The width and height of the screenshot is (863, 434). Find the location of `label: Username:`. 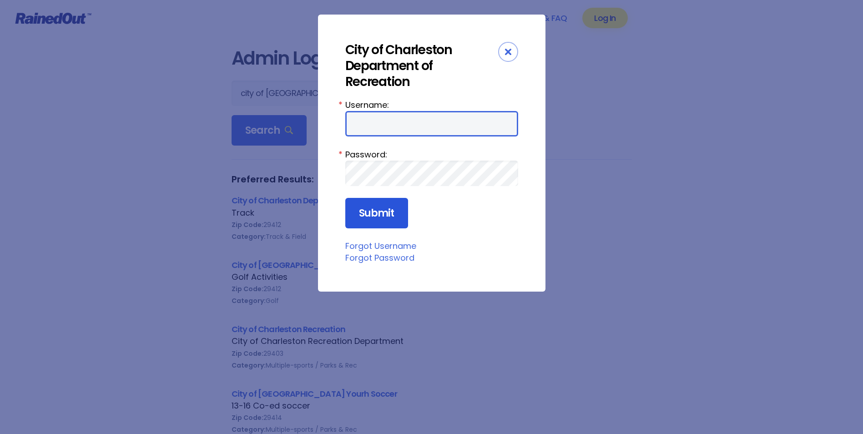

label: Username: is located at coordinates (432, 105).